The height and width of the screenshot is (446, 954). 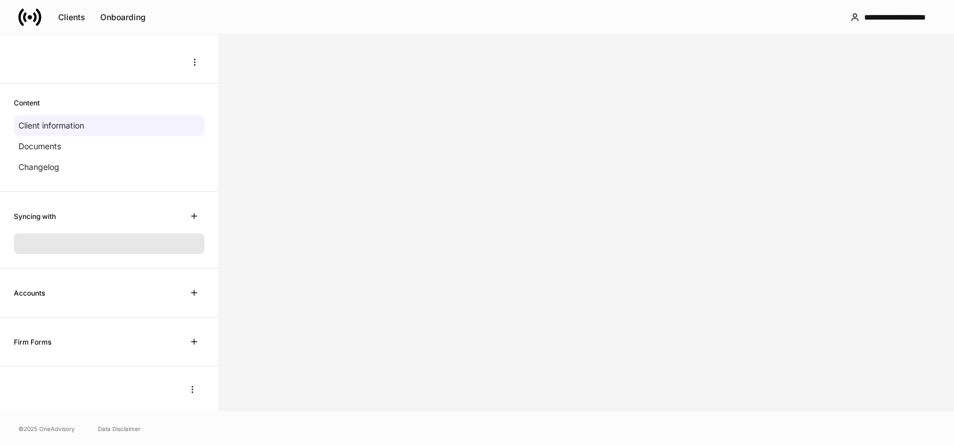 What do you see at coordinates (27, 103) in the screenshot?
I see `h6: Content` at bounding box center [27, 103].